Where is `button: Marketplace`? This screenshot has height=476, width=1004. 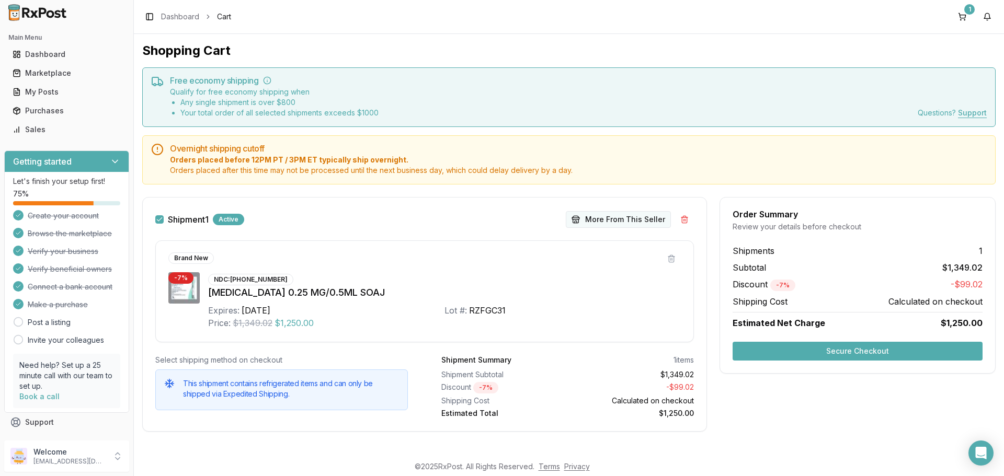
button: Marketplace is located at coordinates (66, 73).